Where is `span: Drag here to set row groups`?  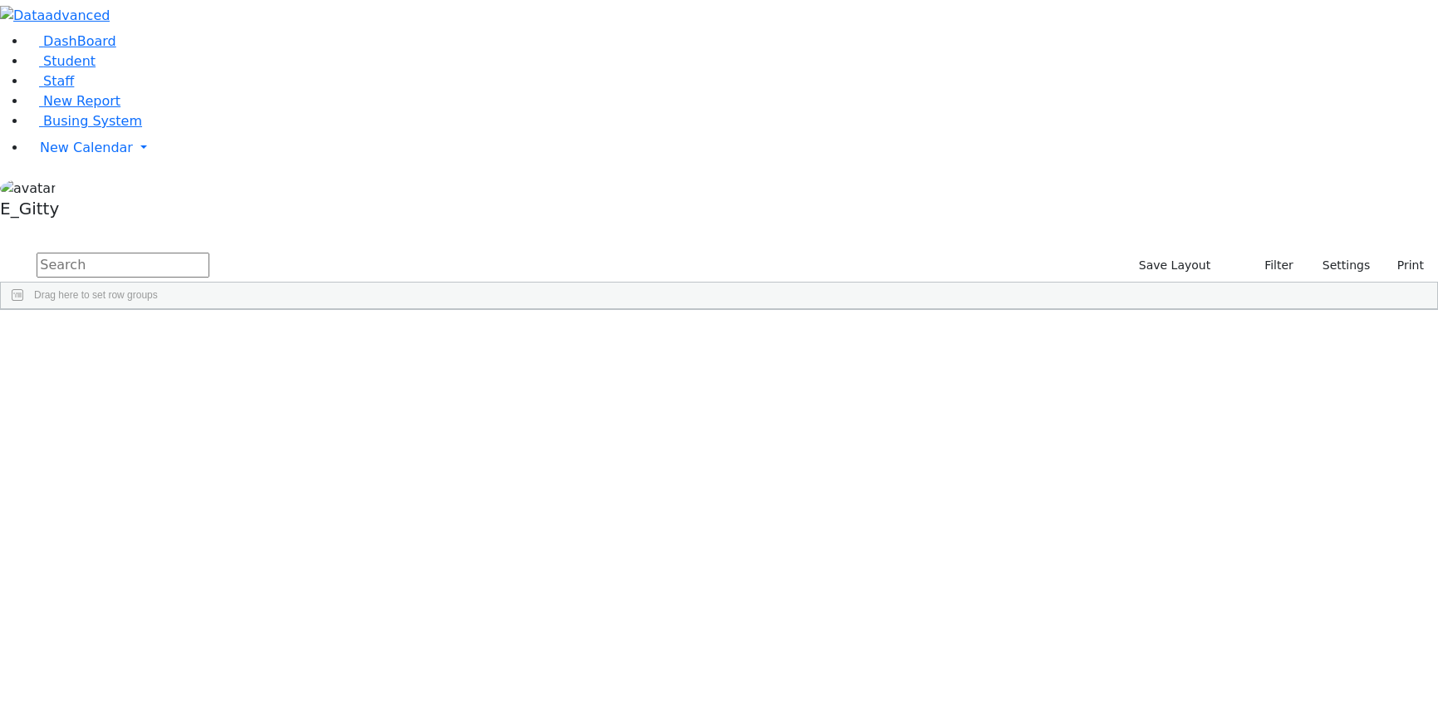 span: Drag here to set row groups is located at coordinates (96, 295).